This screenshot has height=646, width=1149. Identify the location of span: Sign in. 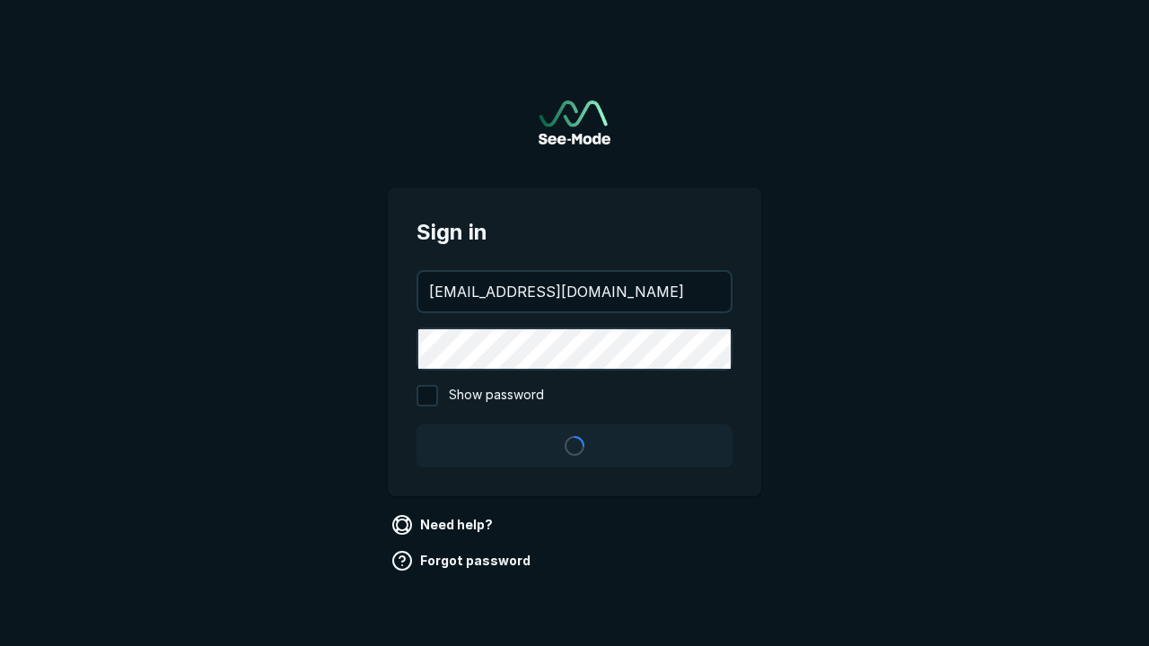
(575, 233).